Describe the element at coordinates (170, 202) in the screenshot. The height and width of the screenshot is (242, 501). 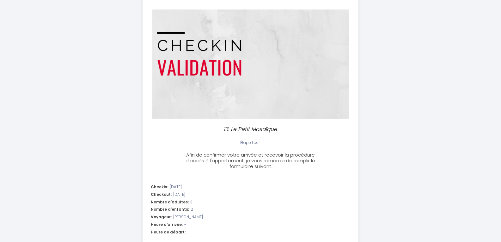
I see `span: Nombre d'adultes:` at that location.